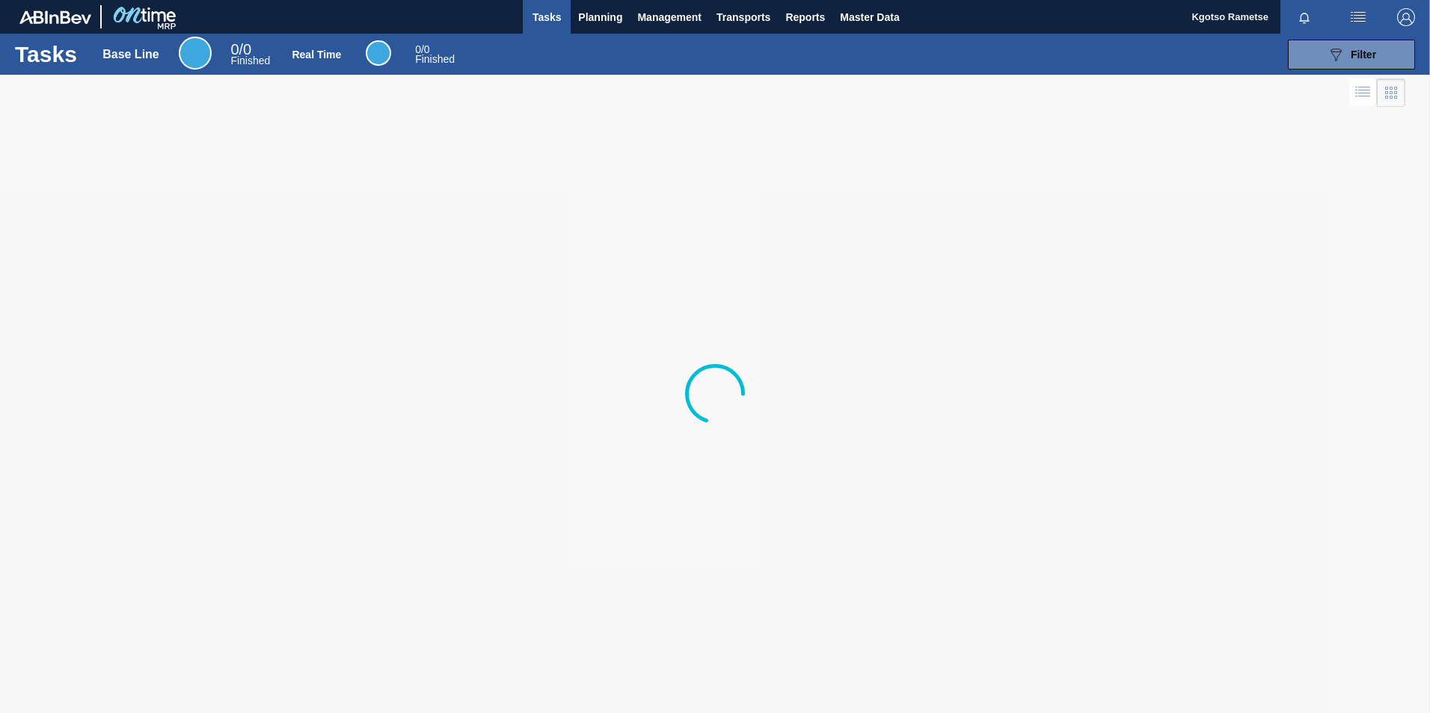  I want to click on span: Transports, so click(743, 17).